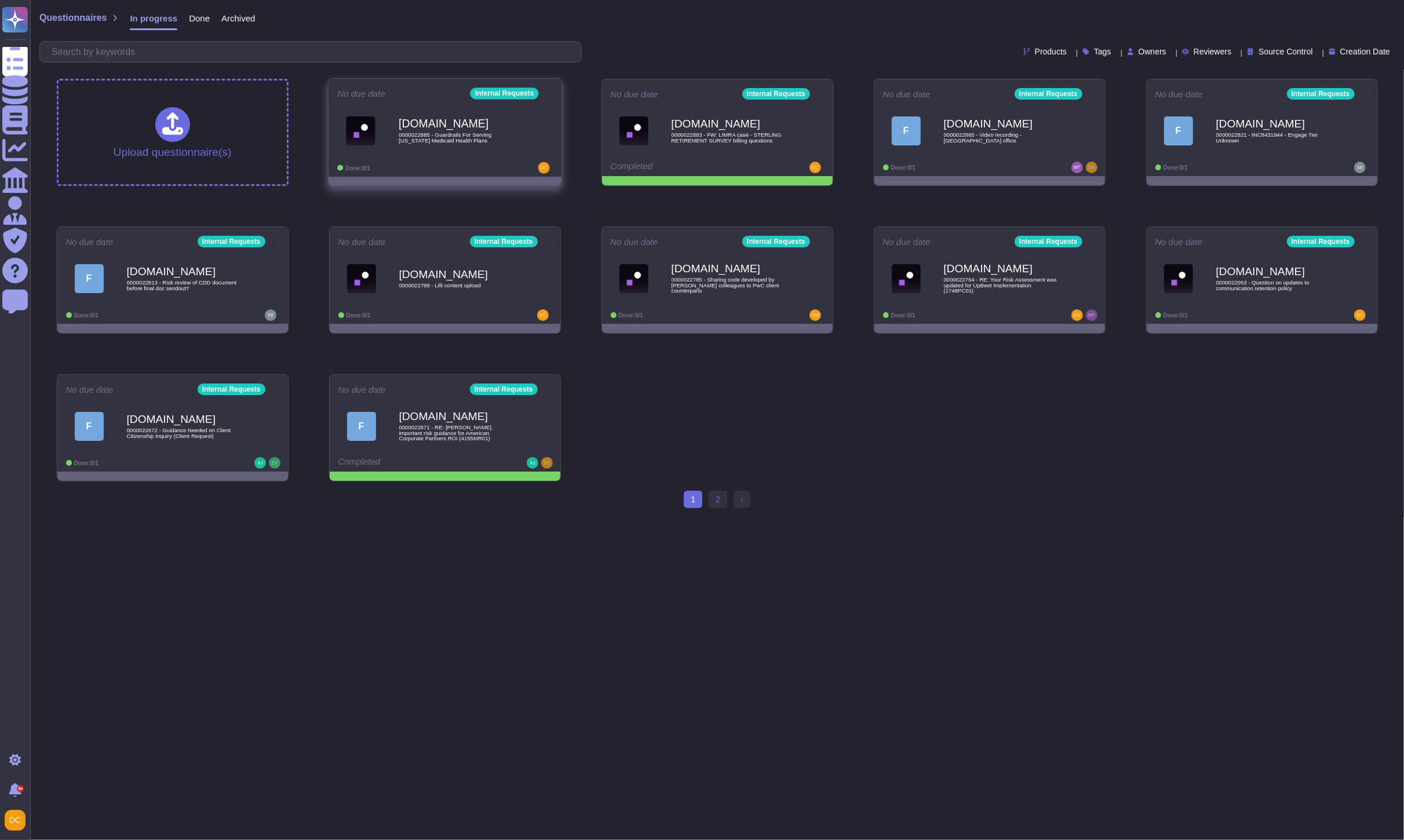 This screenshot has height=840, width=1404. What do you see at coordinates (718, 500) in the screenshot?
I see `a: 2` at bounding box center [718, 500].